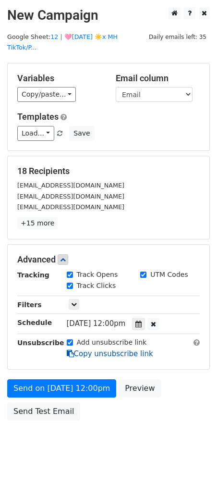 The width and height of the screenshot is (217, 486). Describe the element at coordinates (109, 15) in the screenshot. I see `h2: New Campaign` at that location.